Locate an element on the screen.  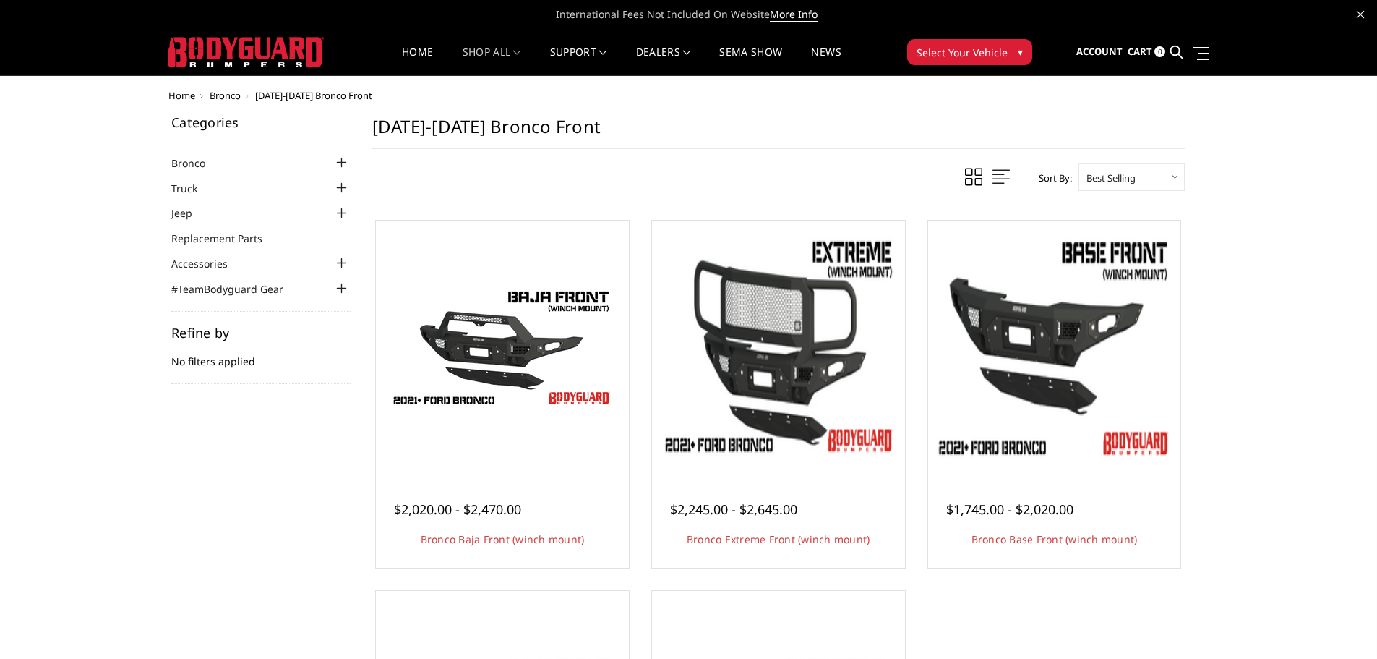
a: Replacement Parts is located at coordinates (226, 238).